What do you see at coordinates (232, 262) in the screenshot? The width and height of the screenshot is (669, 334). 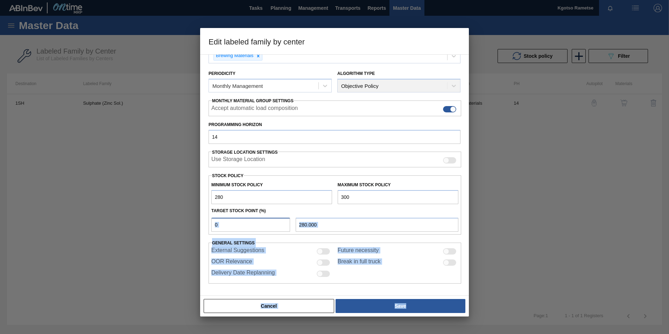 I see `label: OOR Relevance` at bounding box center [232, 262].